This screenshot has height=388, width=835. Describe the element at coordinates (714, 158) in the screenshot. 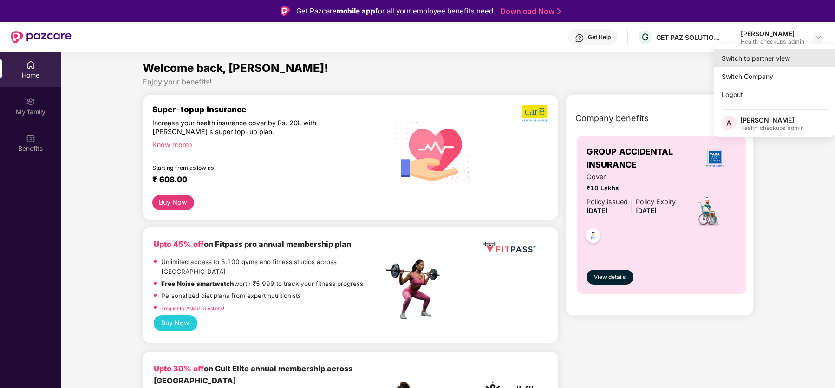

I see `img: insurerLogo` at that location.